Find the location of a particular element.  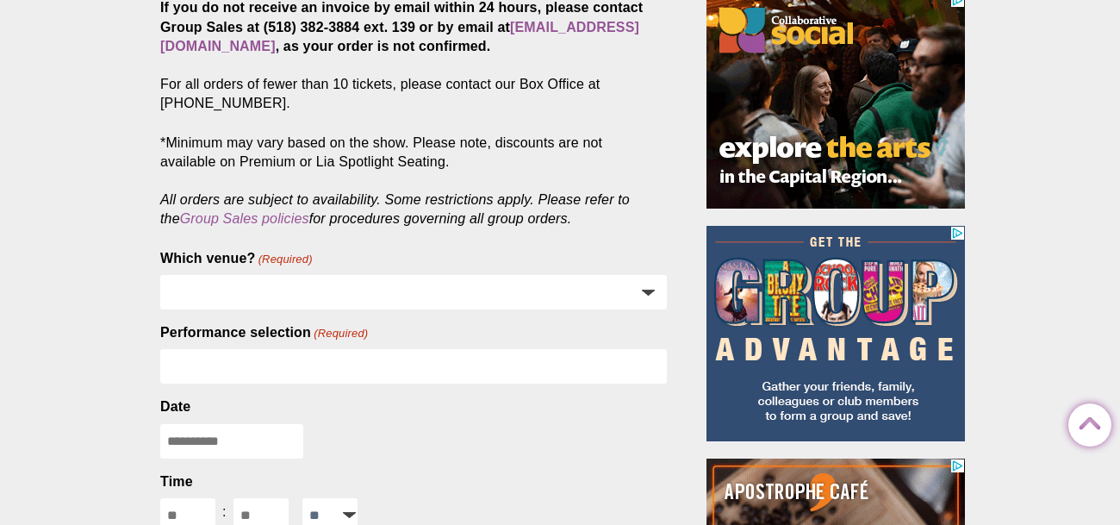

em: All orders are subject to availability. Some restrictions apply. Please refer to the for procedur... is located at coordinates (394, 208).